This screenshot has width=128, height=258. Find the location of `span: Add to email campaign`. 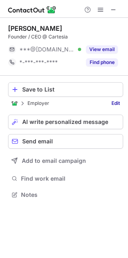

span: Add to email campaign is located at coordinates (54, 161).